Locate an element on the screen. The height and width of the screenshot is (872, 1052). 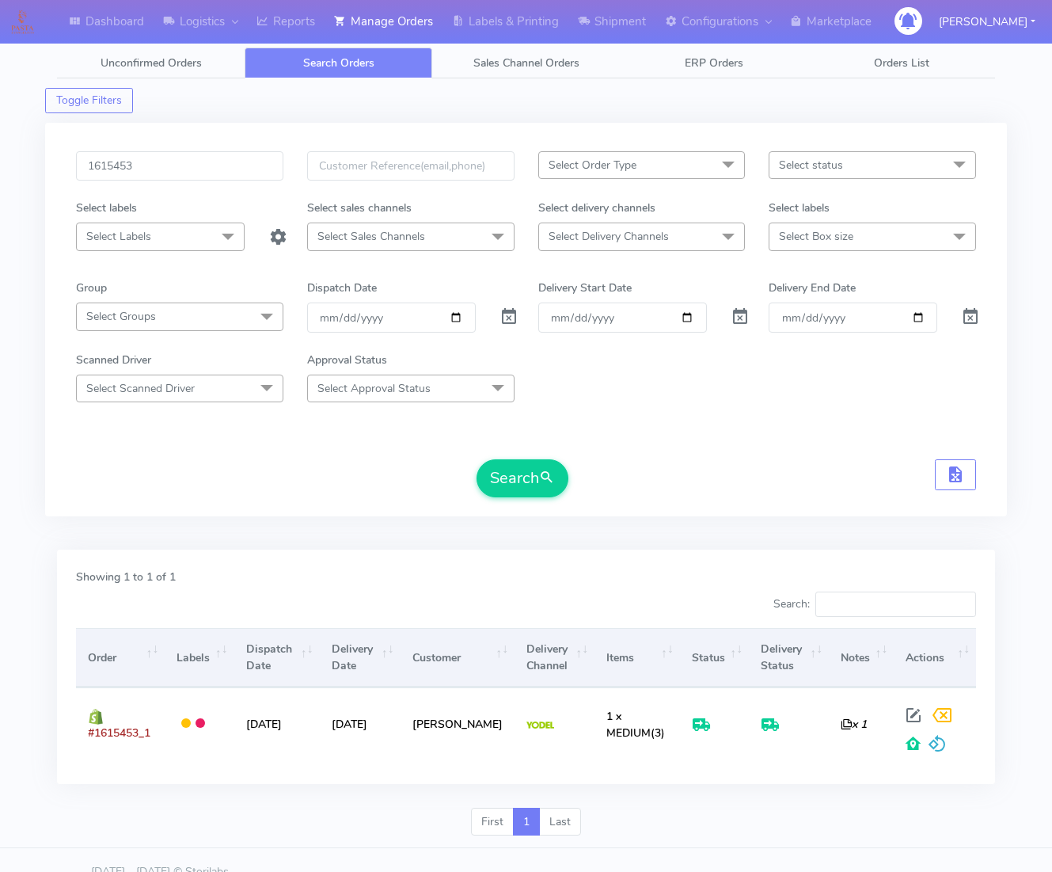
label: Group is located at coordinates (91, 287).